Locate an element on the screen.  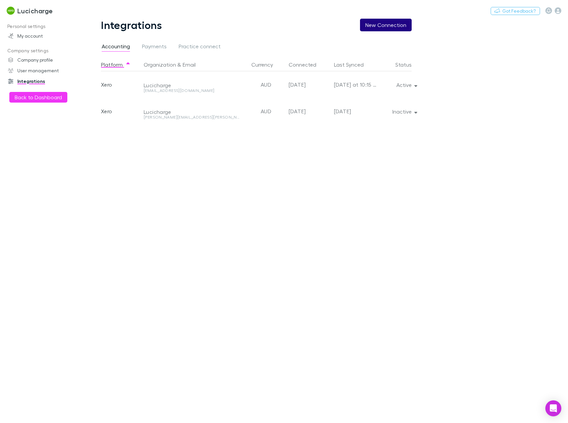
button: Organization is located at coordinates (160, 65).